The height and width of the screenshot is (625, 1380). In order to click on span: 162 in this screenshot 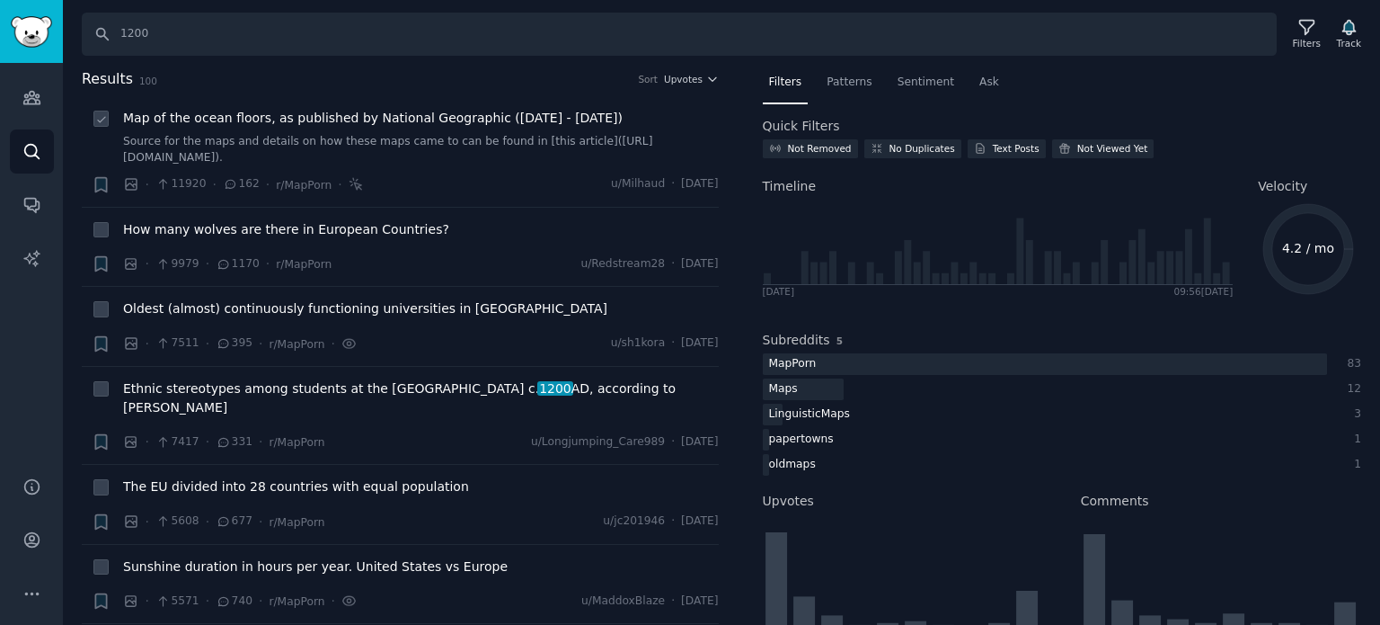, I will do `click(241, 184)`.